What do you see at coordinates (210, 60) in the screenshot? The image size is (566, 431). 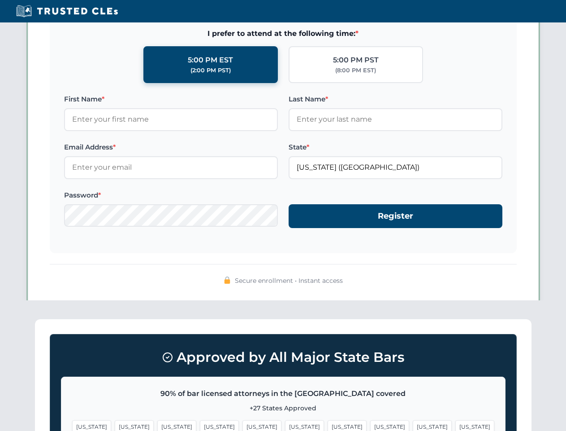 I see `div: 5:00 PM EST` at bounding box center [210, 60].